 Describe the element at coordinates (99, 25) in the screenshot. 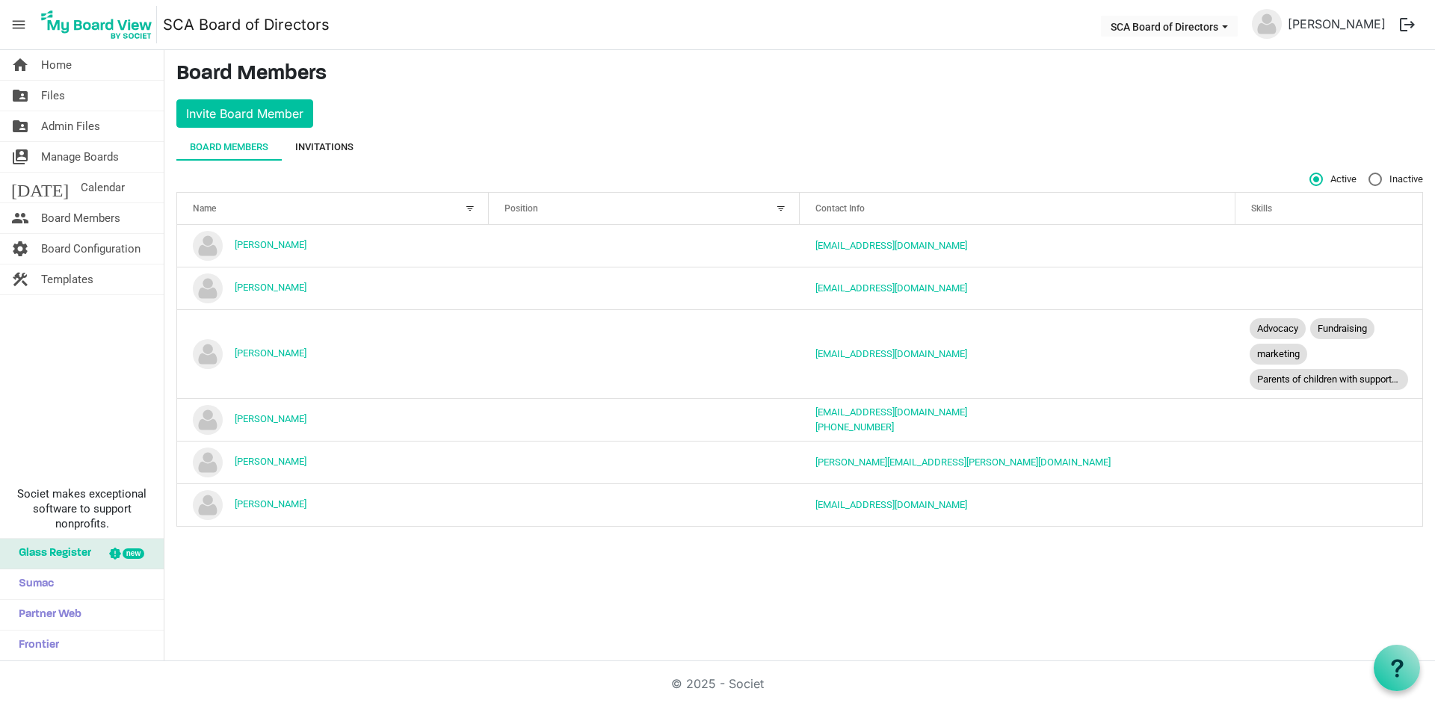

I see `a: My Board View Logo` at that location.